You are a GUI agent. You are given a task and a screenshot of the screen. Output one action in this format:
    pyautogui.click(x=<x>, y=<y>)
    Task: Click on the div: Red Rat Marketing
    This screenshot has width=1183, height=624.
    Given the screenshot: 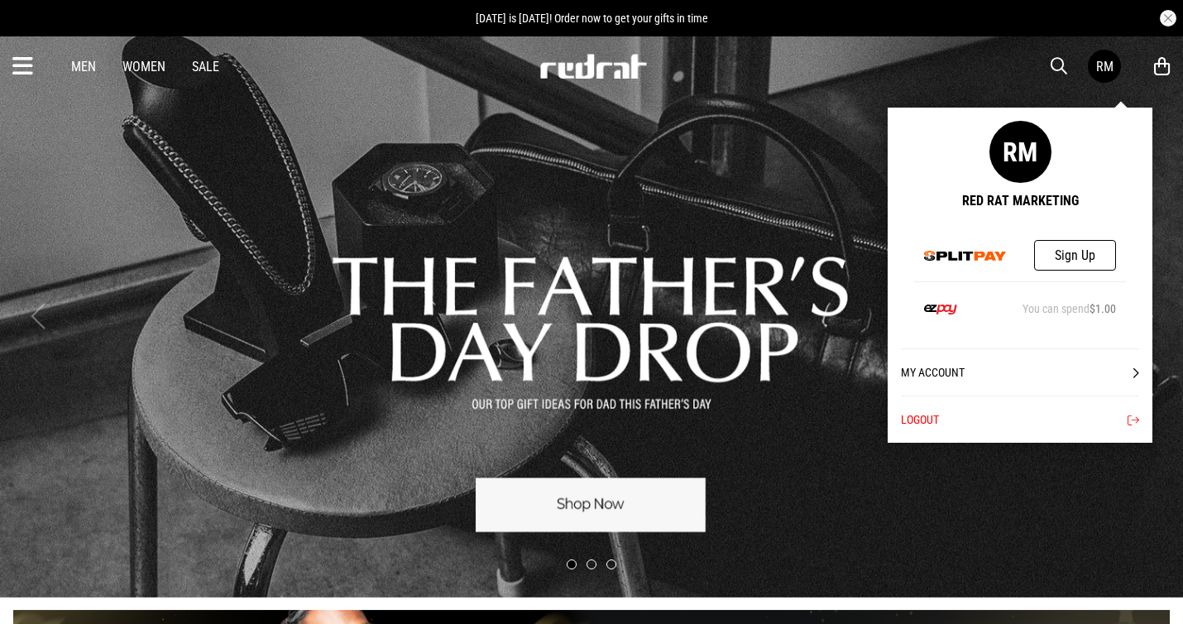 What is the action you would take?
    pyautogui.click(x=1020, y=200)
    